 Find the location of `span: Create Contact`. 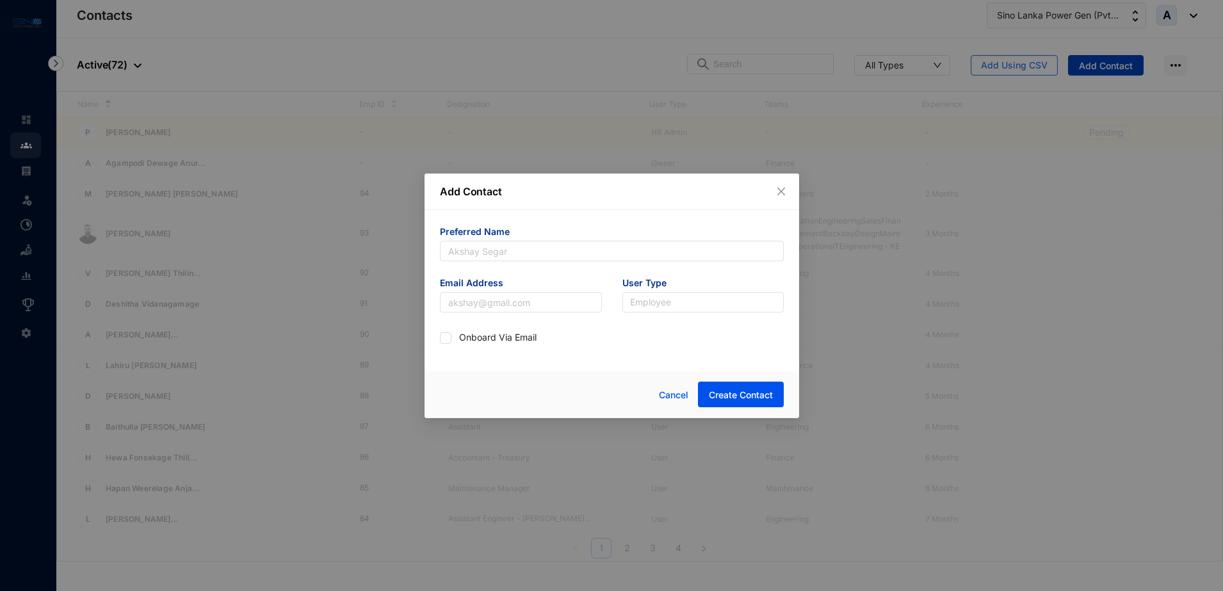

span: Create Contact is located at coordinates (740, 395).